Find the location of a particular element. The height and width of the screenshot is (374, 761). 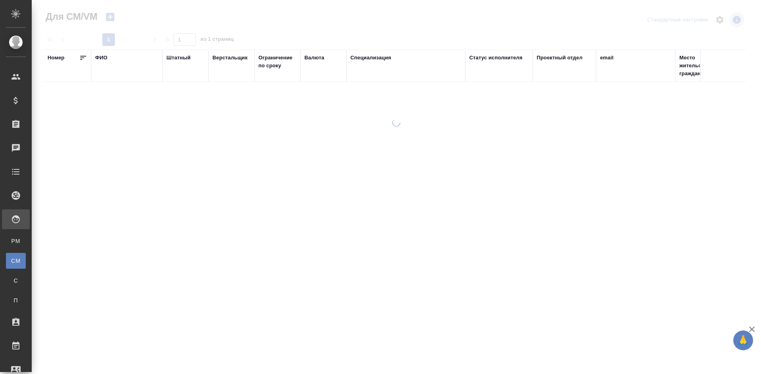

a: CM is located at coordinates (16, 261).